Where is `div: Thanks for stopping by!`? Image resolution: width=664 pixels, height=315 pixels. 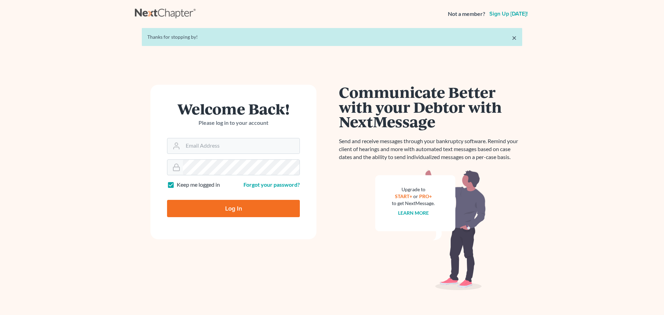 div: Thanks for stopping by! is located at coordinates (332, 37).